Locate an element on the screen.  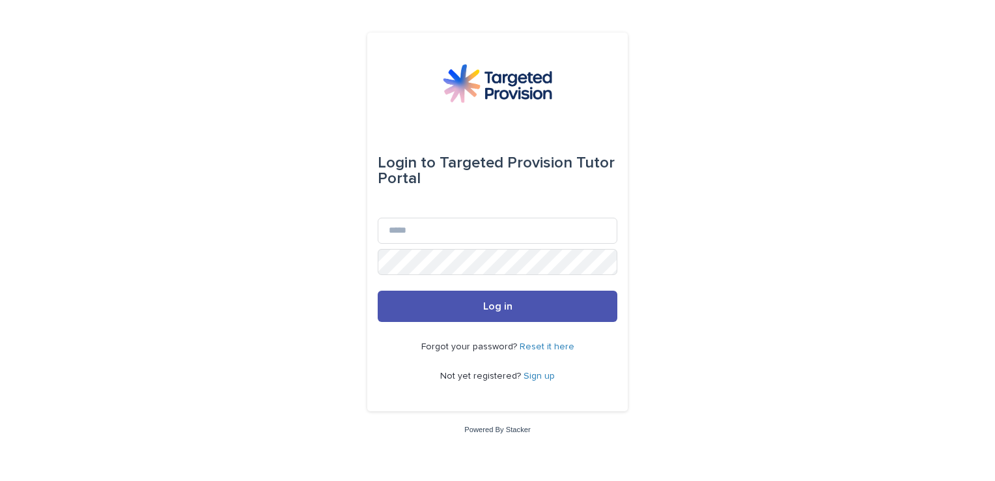
div: Targeted Provision Tutor Portal is located at coordinates (498, 171).